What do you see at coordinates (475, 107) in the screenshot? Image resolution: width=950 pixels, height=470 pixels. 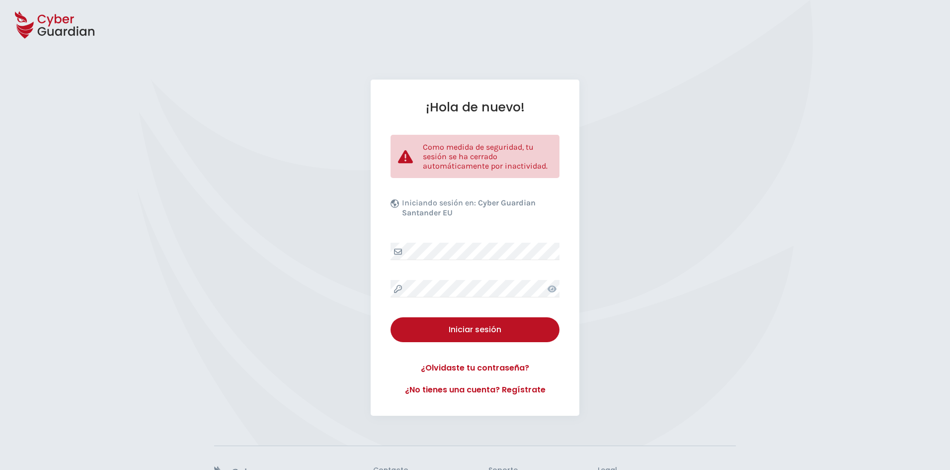 I see `h1: ¡Hola de nuevo!` at bounding box center [475, 107].